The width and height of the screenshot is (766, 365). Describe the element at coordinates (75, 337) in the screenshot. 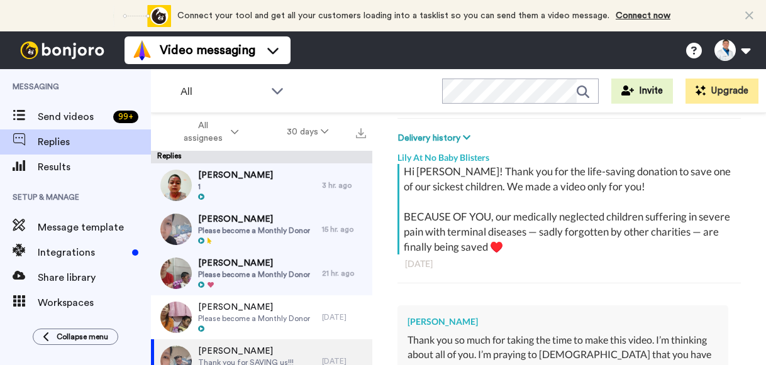

I see `button: Collapse menu` at that location.